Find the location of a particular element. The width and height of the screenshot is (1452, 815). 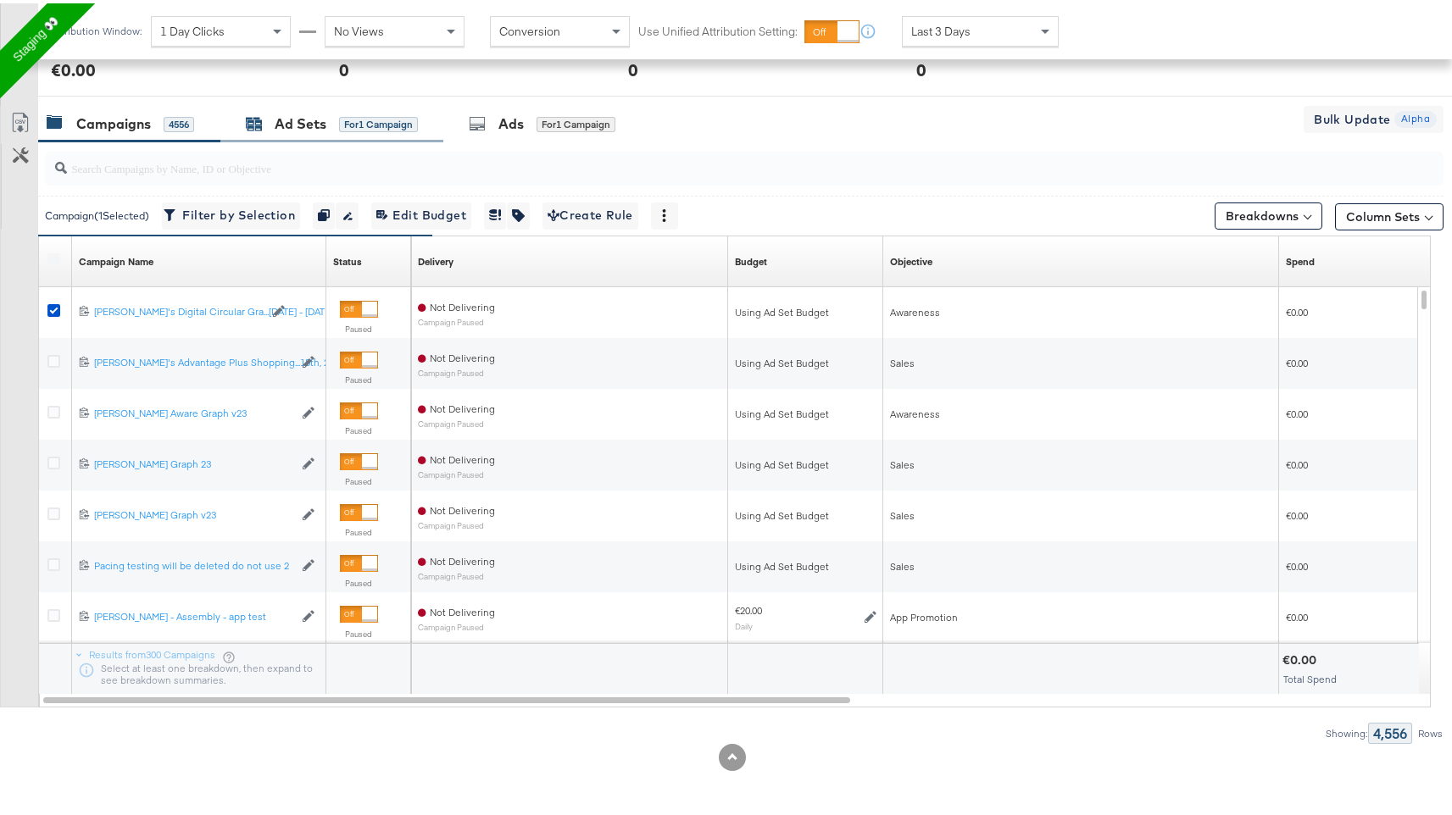

label: Use Unified Attribution Setting: is located at coordinates (718, 28).